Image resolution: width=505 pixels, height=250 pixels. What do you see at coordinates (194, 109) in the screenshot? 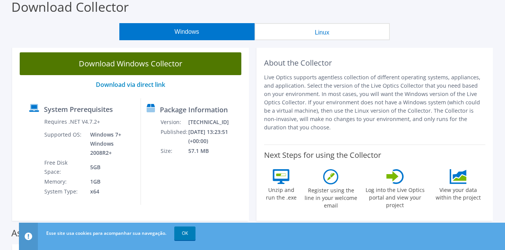
I see `label: Package Information` at bounding box center [194, 109].